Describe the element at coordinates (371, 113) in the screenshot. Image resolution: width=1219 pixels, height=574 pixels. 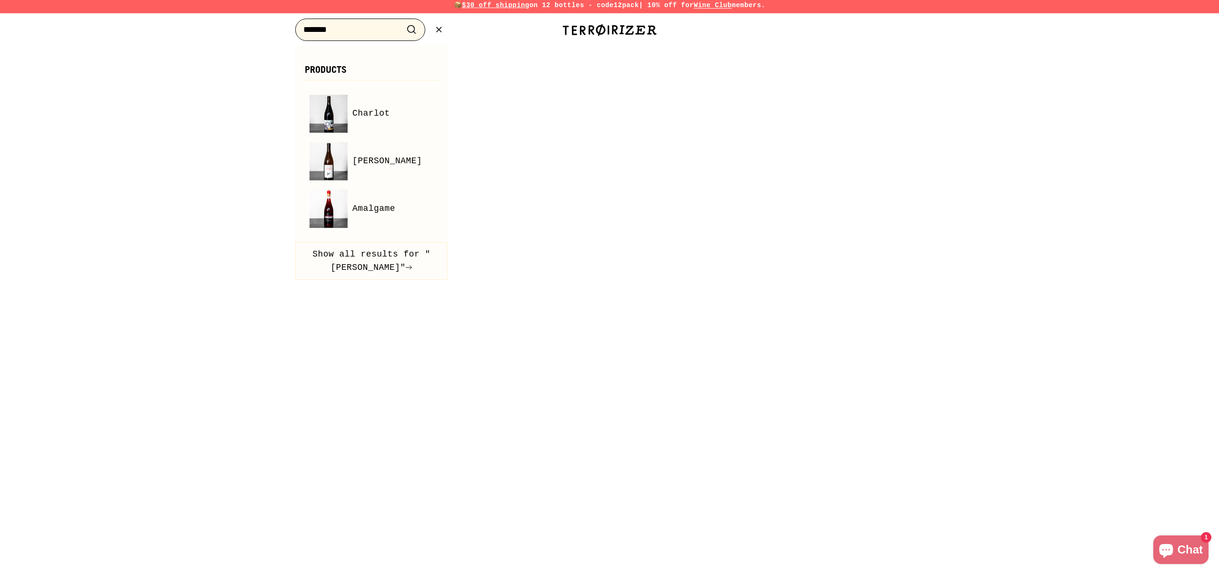
I see `span: Charlot` at that location.